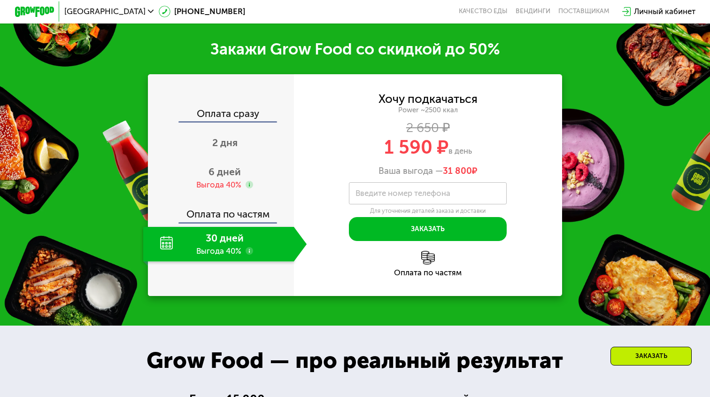  Describe the element at coordinates (225, 142) in the screenshot. I see `span: 2 дня` at that location.